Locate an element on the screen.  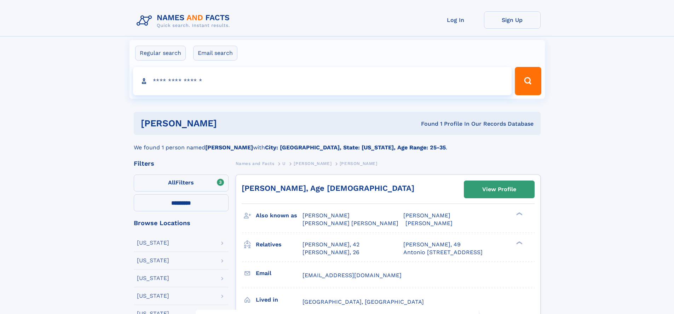
h3: Relatives is located at coordinates (279, 244).